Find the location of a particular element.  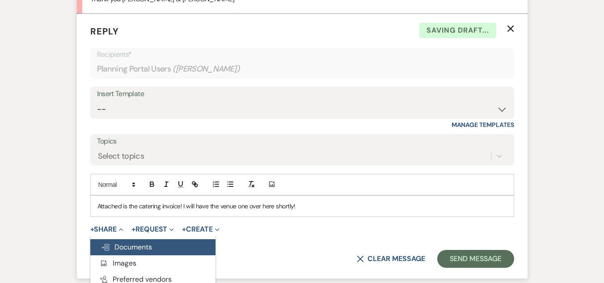

p: Attached is the catering invoice! I will have the venue one over here shortly! is located at coordinates (302, 206).